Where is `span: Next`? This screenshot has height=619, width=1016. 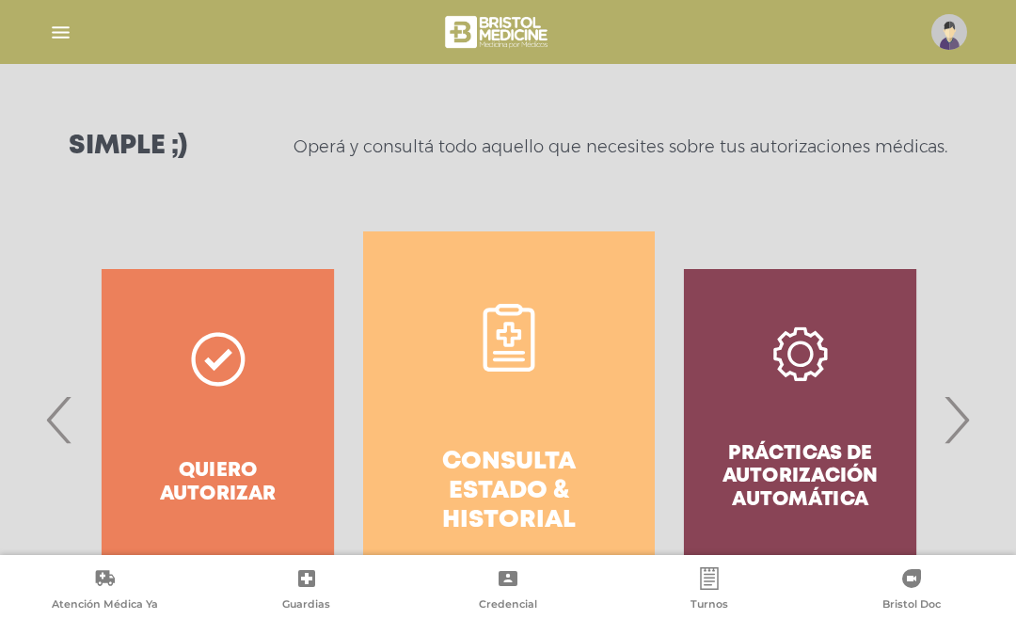 span: Next is located at coordinates (956, 420).